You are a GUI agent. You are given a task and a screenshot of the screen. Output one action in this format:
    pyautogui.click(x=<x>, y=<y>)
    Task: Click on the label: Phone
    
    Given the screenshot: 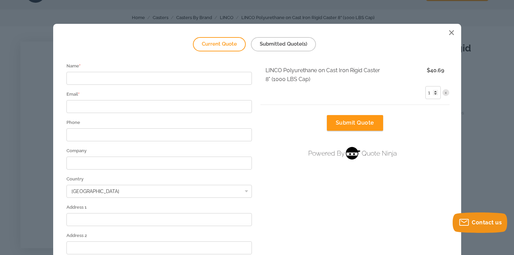 What is the action you would take?
    pyautogui.click(x=159, y=122)
    